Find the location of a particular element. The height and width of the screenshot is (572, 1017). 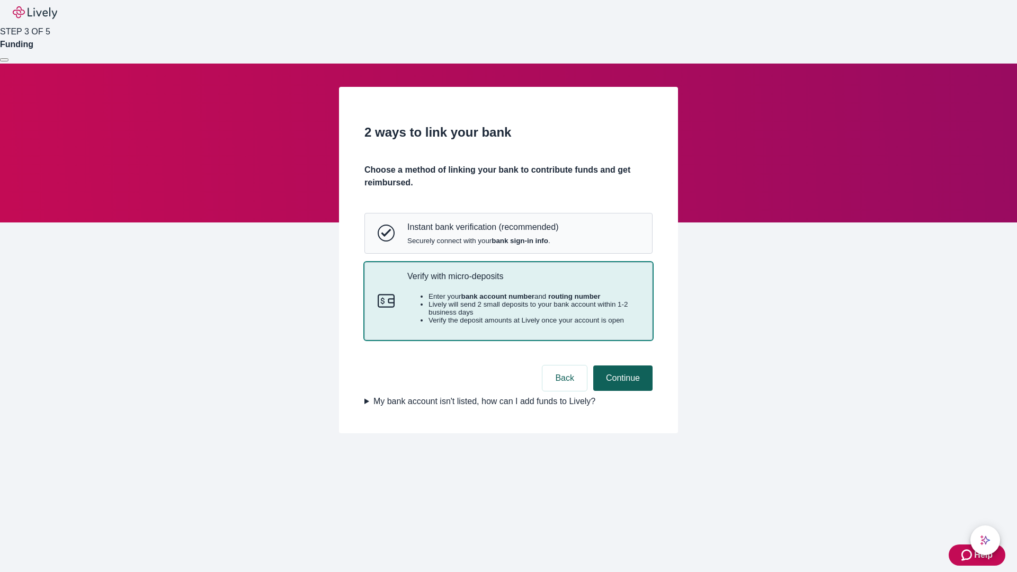

summary: My bank account isn't listed, how can I add funds to Lively? is located at coordinates (508, 401).